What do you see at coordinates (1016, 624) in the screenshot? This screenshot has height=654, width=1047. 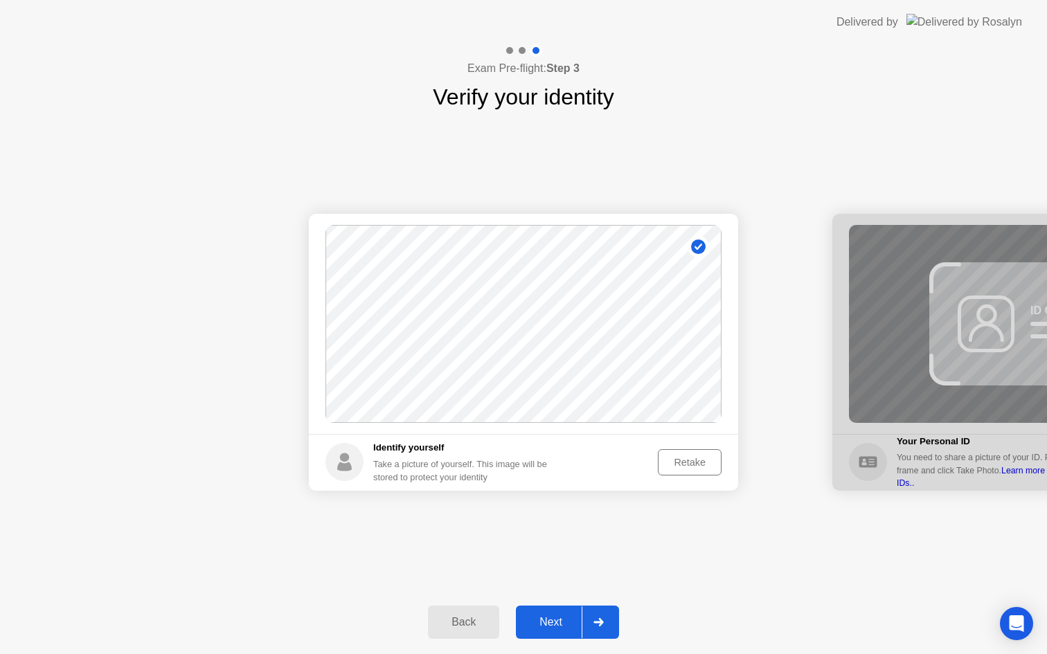 I see `div: Open Intercom Messenger` at bounding box center [1016, 624].